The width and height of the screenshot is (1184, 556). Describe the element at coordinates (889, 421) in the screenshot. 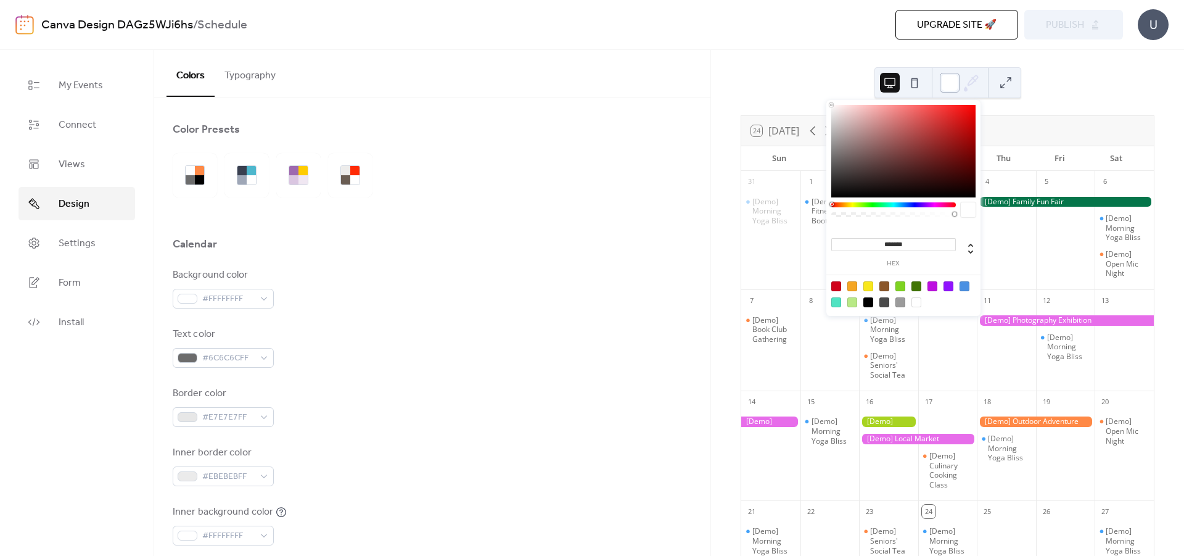

I see `div: [Demo] Gardening Workshop` at that location.